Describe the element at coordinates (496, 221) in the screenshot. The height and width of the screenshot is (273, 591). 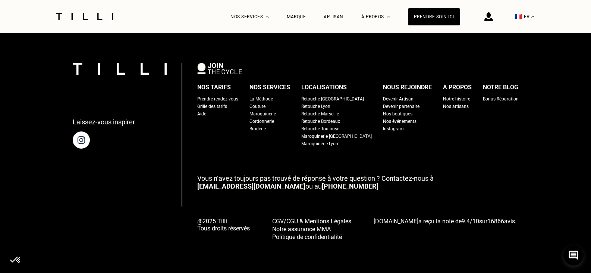
I see `span: 16866` at that location.